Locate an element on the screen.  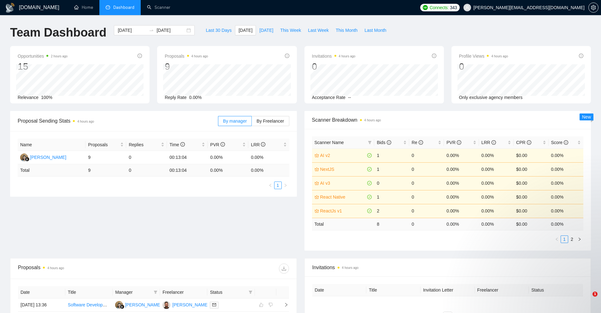
button: left is located at coordinates (270, 185).